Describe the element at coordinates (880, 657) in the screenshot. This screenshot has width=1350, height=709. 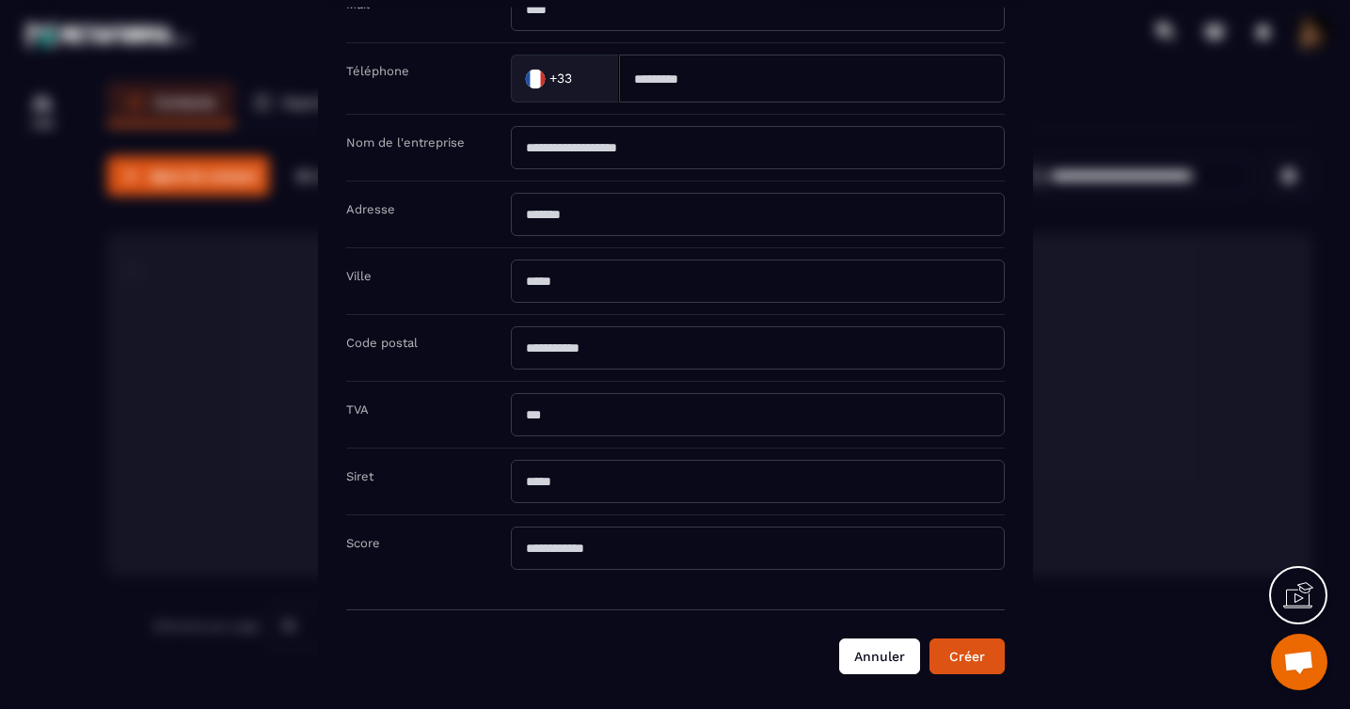
I see `button: Annuler` at that location.